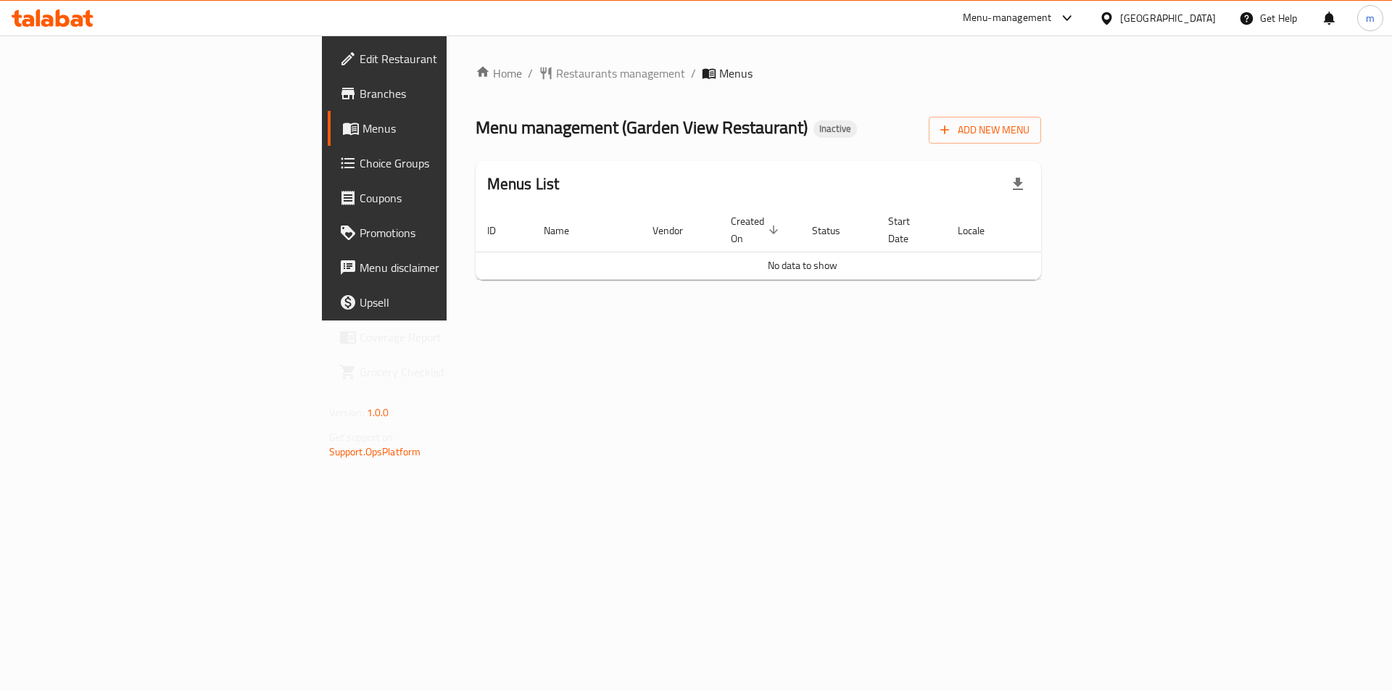 The image size is (1392, 691). Describe the element at coordinates (1007, 18) in the screenshot. I see `div: Menu-management` at that location.